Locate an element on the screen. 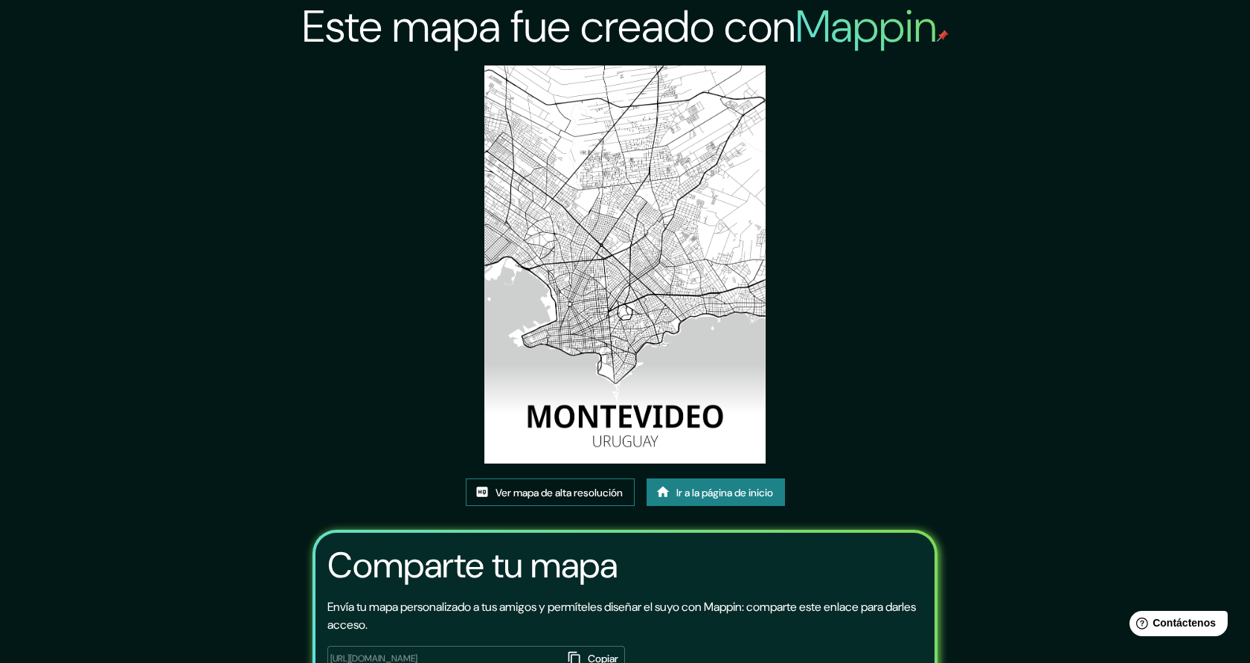 The width and height of the screenshot is (1250, 663). font: Contáctenos is located at coordinates (66, 18).